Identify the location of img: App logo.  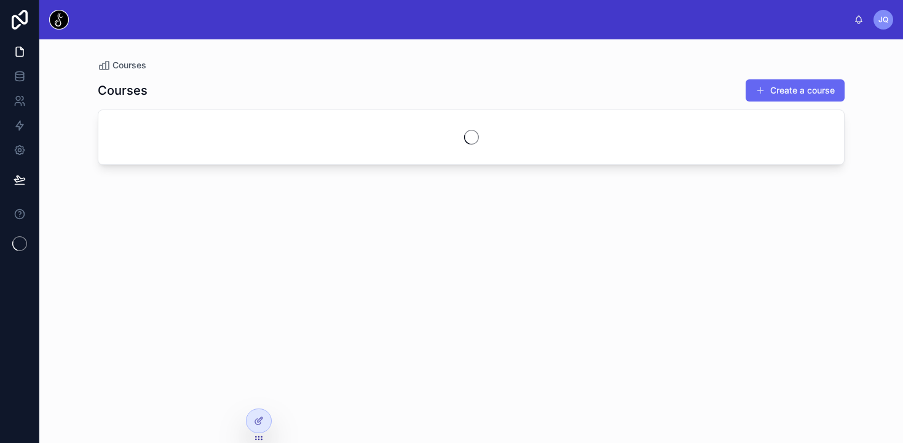
(59, 20).